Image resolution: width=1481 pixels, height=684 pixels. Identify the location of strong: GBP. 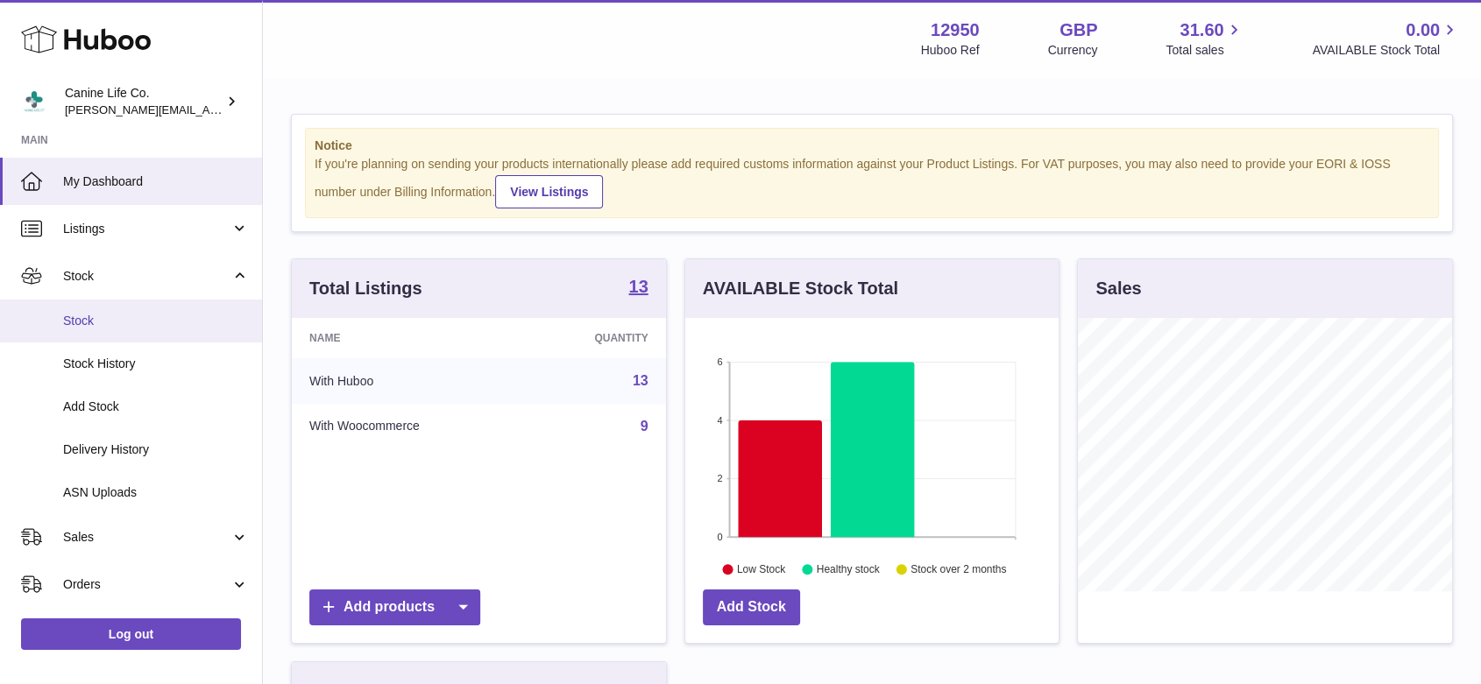
(1078, 30).